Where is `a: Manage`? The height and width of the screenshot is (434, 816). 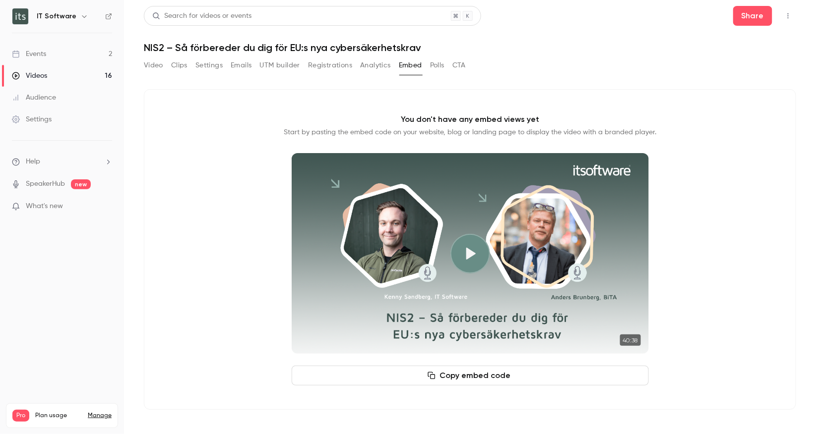 a: Manage is located at coordinates (100, 416).